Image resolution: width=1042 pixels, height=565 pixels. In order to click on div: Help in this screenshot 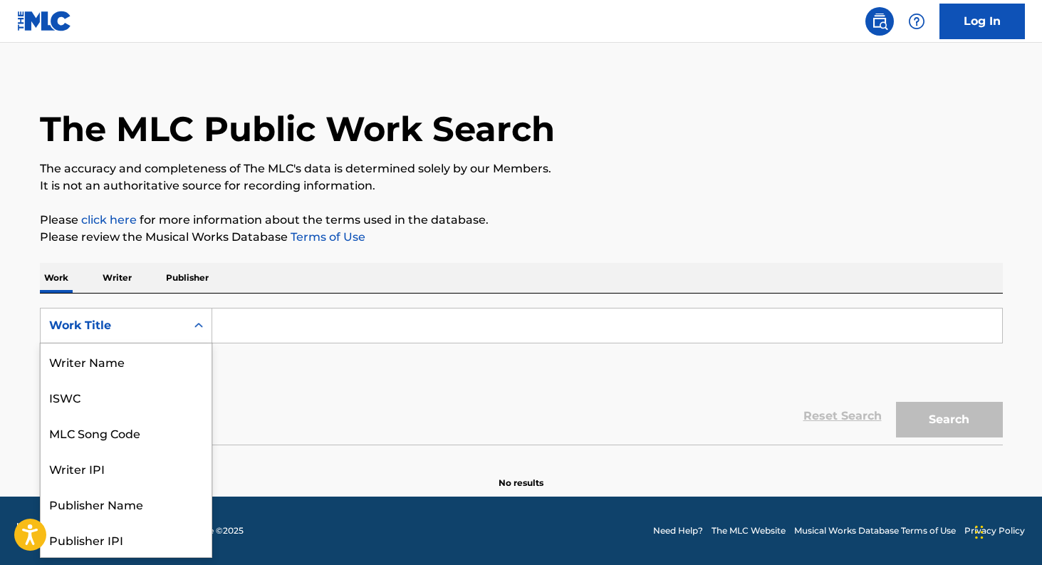, I will do `click(917, 21)`.